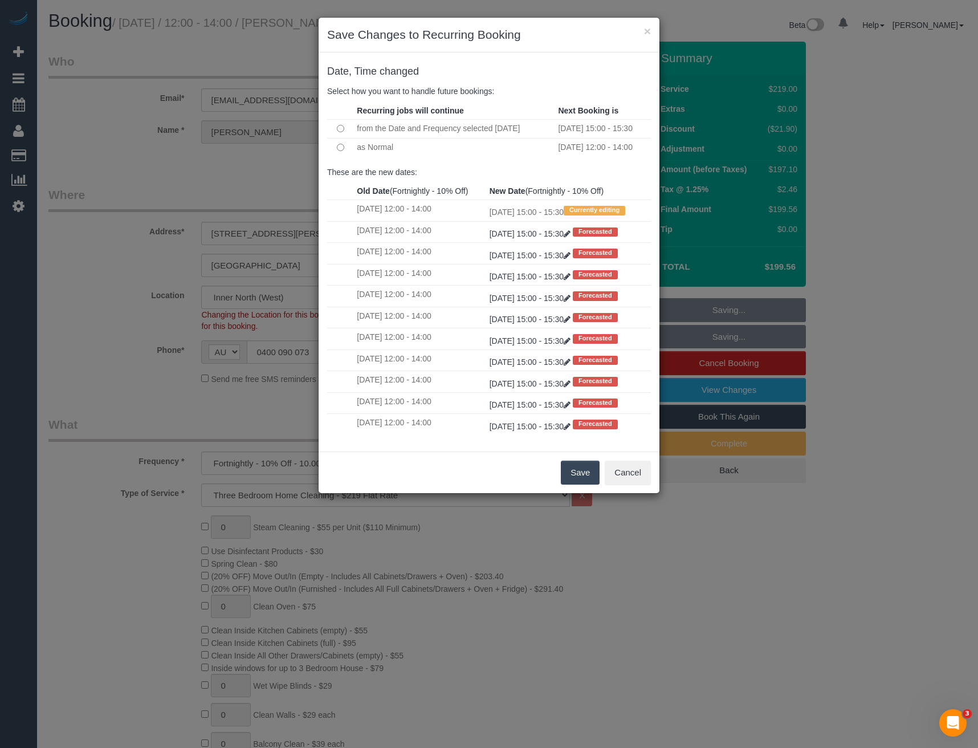  Describe the element at coordinates (627, 472) in the screenshot. I see `button: Cancel` at that location.